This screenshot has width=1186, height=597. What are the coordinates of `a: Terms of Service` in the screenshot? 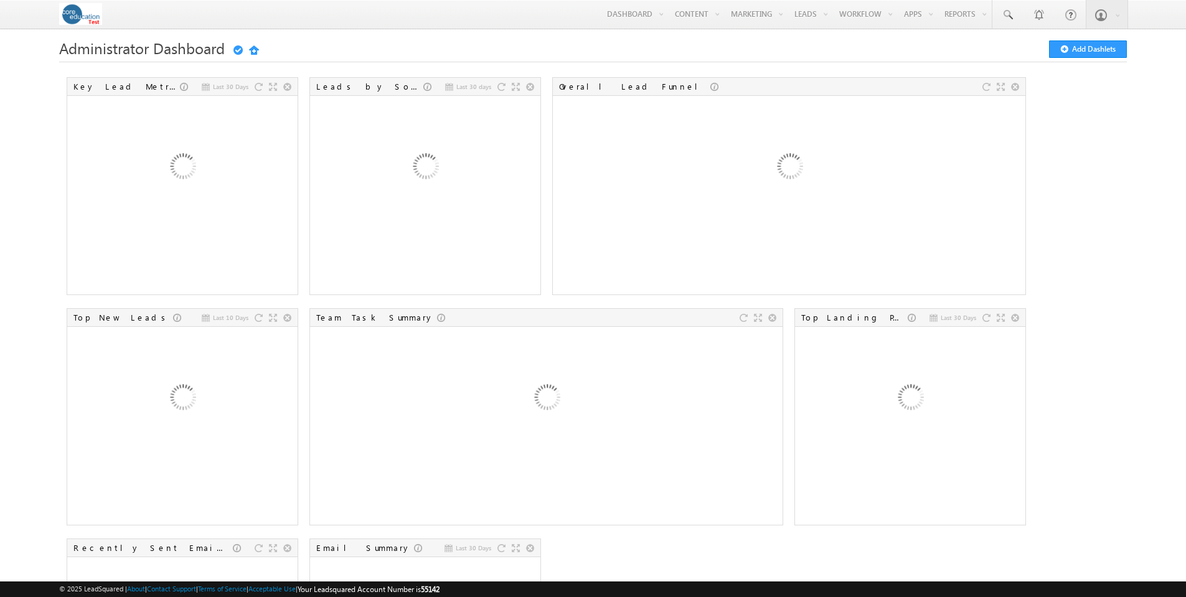 It's located at (222, 588).